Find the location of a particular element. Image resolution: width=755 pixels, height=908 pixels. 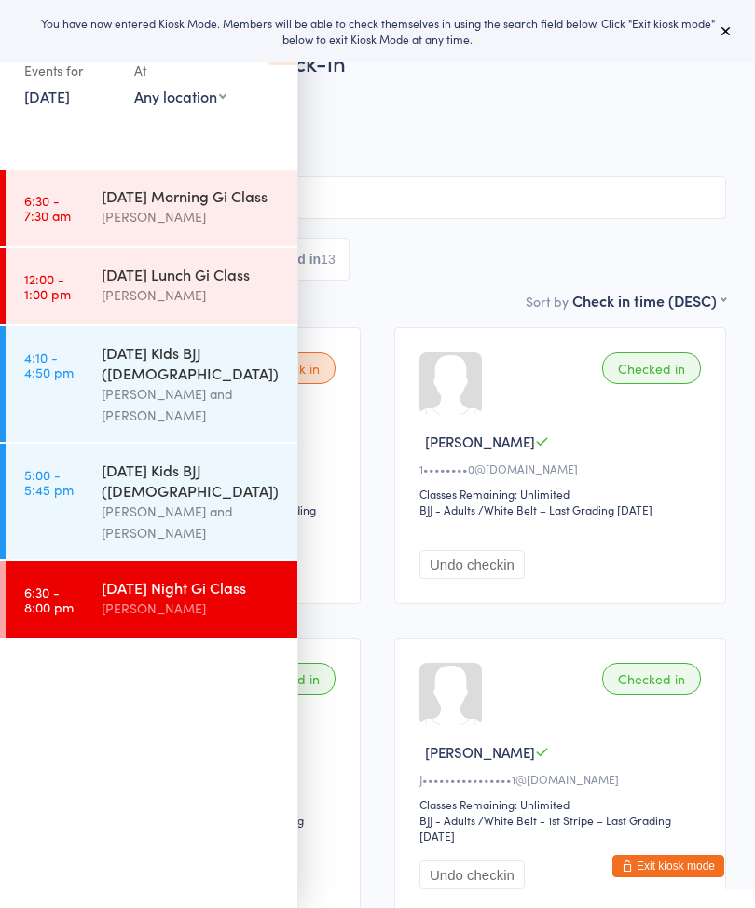

input: Search is located at coordinates (378, 198).